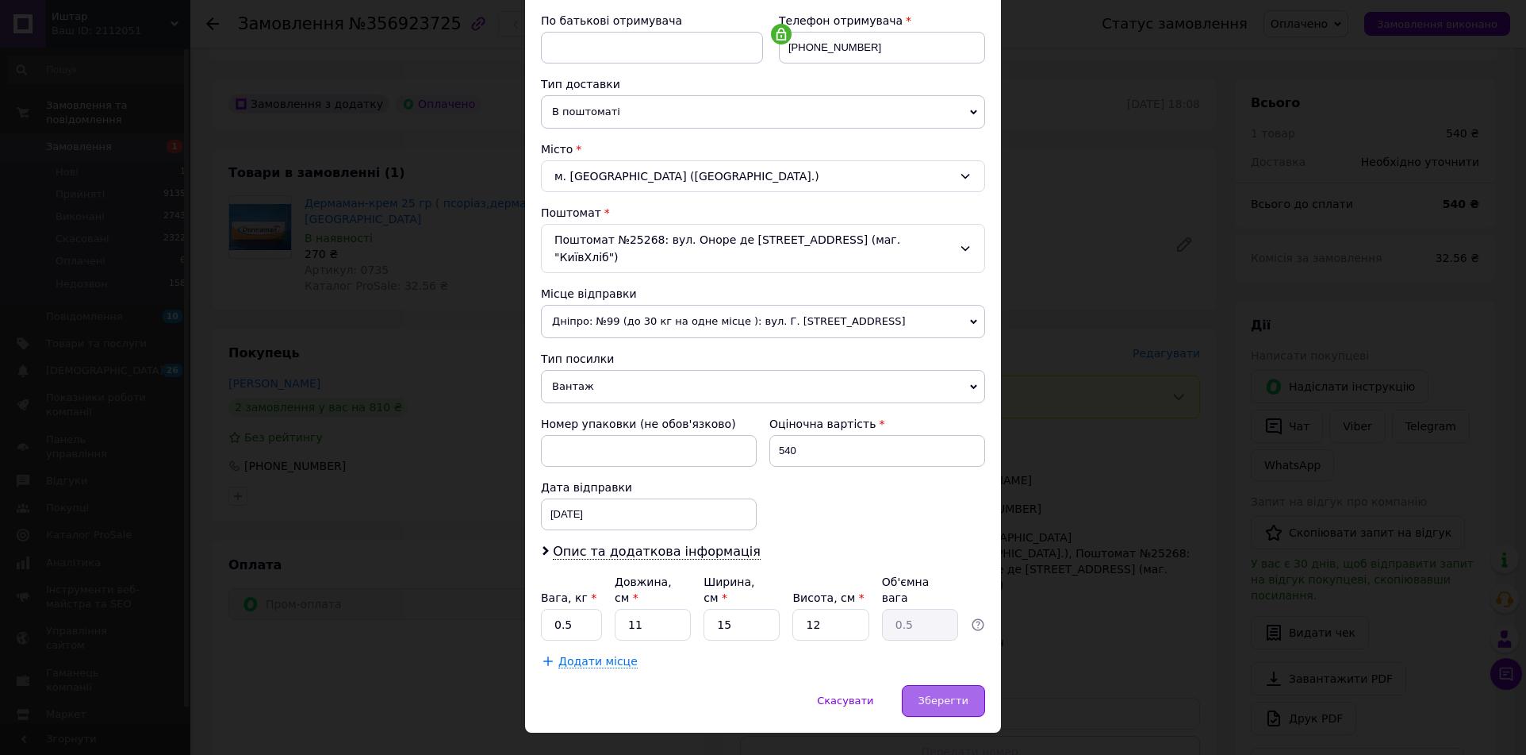 Image resolution: width=1526 pixels, height=755 pixels. I want to click on label: Вага, кг, so click(569, 597).